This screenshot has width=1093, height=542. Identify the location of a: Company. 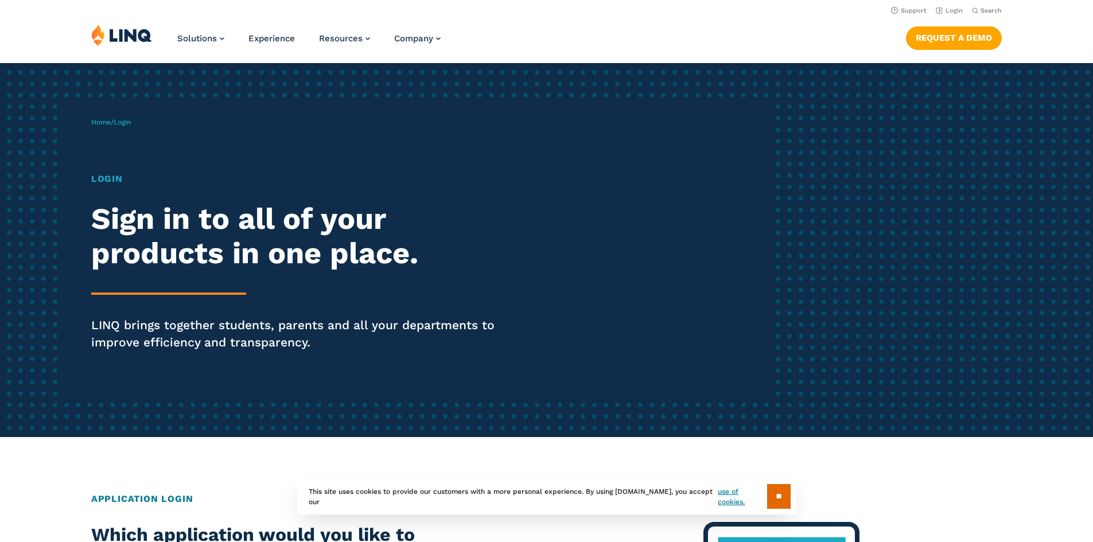
(417, 38).